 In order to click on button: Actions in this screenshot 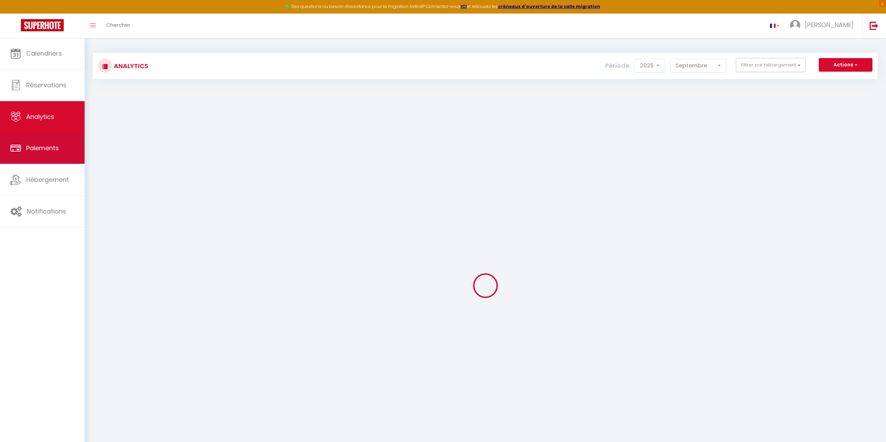, I will do `click(845, 65)`.